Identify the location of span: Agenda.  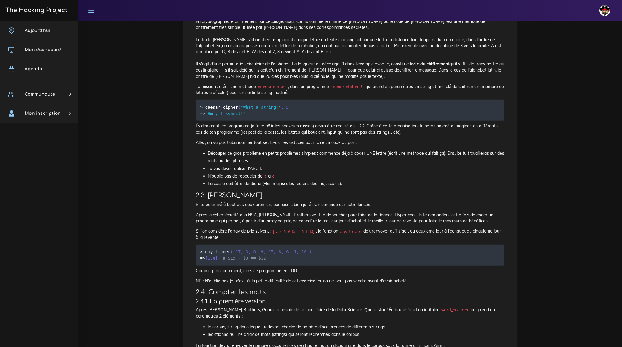
(33, 69).